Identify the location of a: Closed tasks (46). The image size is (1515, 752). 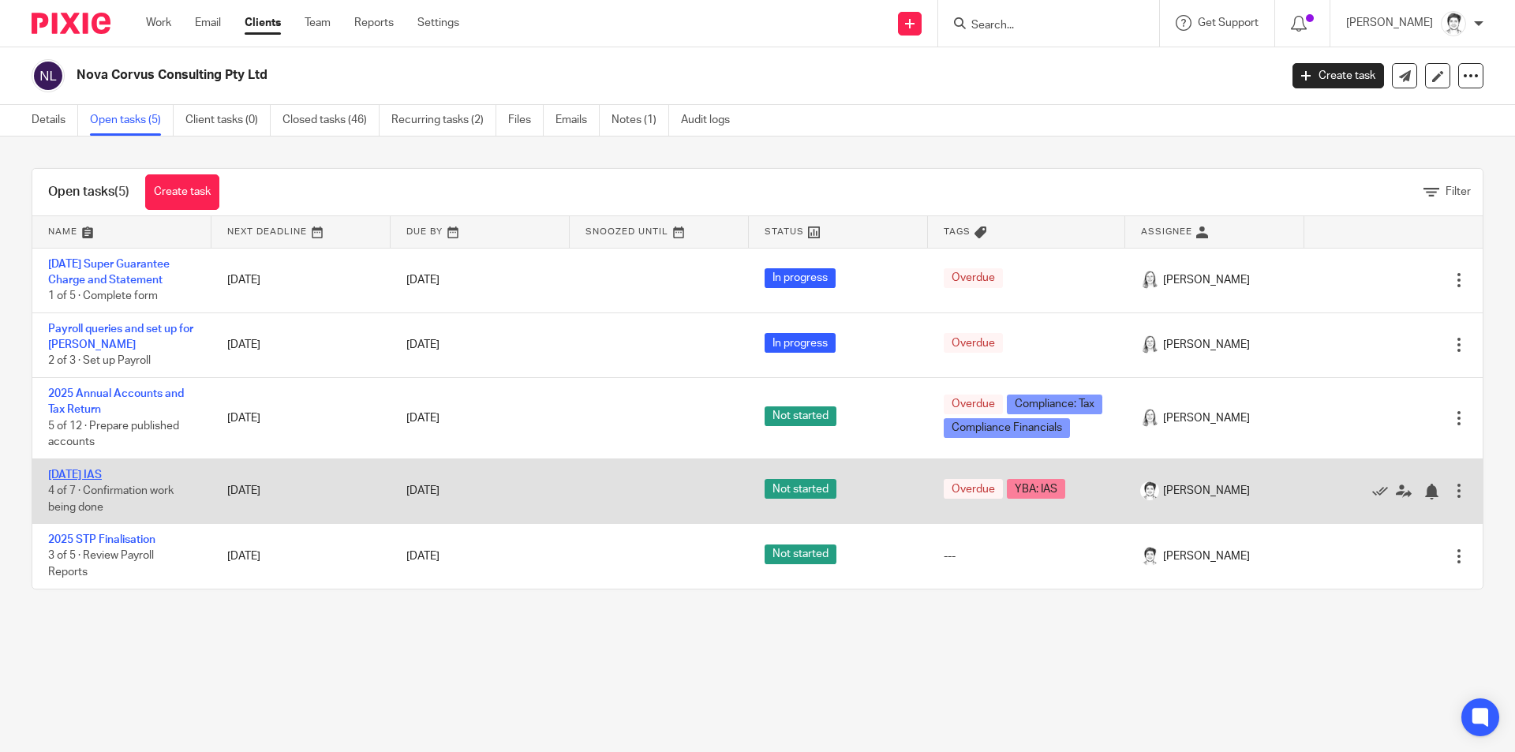
(331, 120).